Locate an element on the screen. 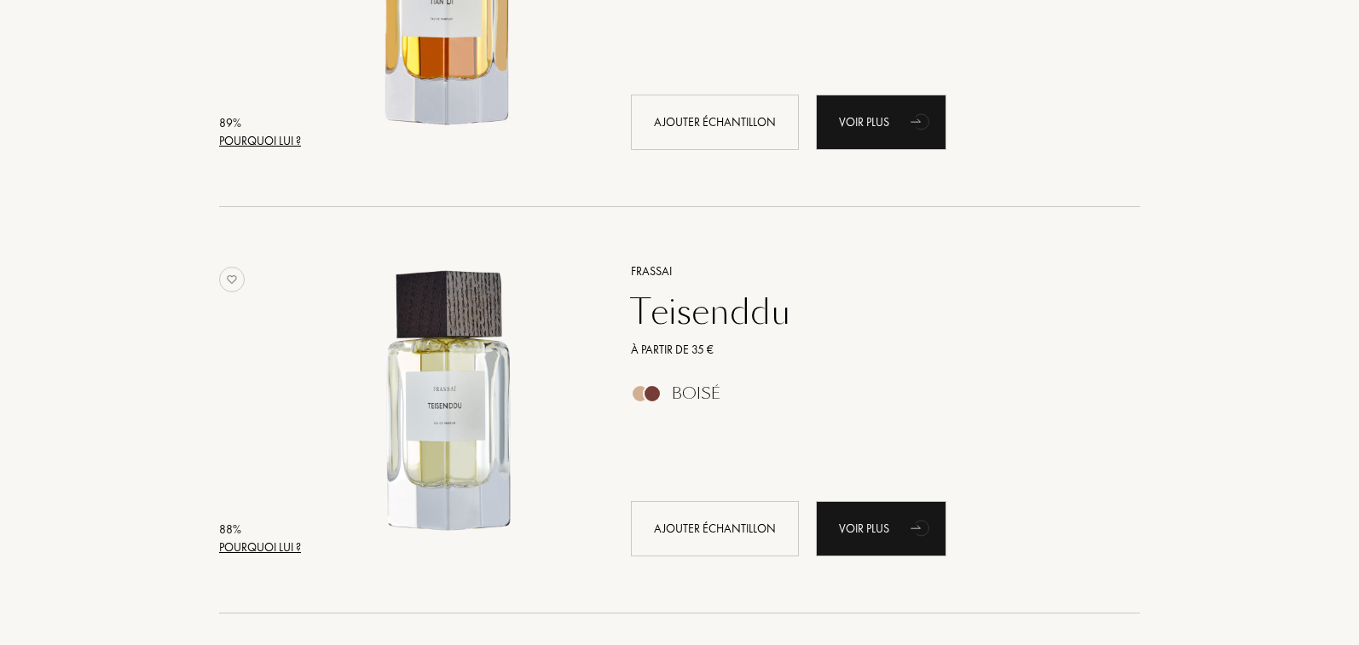 The width and height of the screenshot is (1359, 645). a: Frassai is located at coordinates (866, 271).